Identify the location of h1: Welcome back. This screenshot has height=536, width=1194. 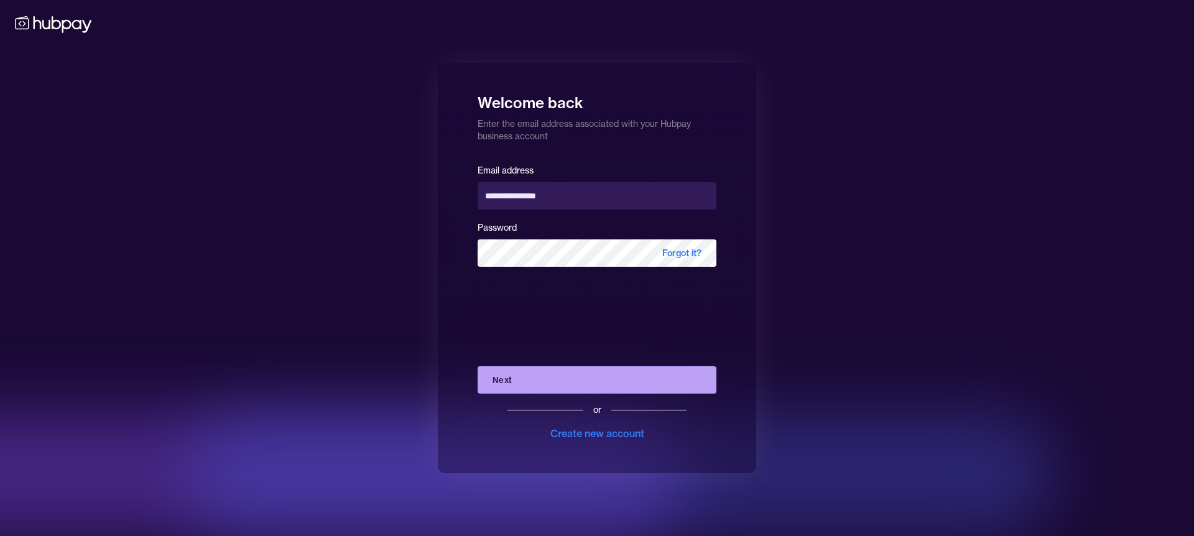
(597, 99).